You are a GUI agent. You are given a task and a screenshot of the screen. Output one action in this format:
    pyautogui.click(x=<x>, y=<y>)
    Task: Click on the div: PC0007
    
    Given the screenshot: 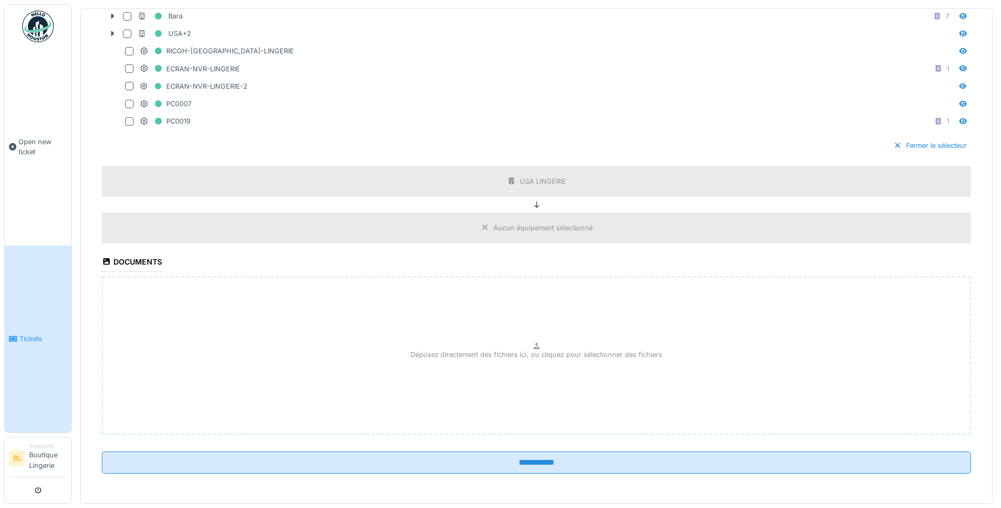 What is the action you would take?
    pyautogui.click(x=166, y=103)
    